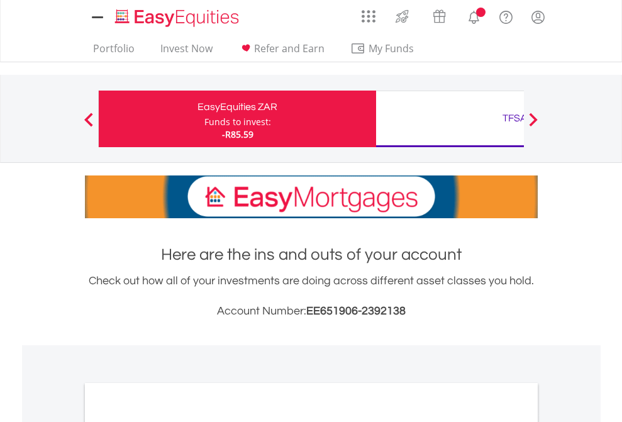  What do you see at coordinates (474, 16) in the screenshot?
I see `a: Notifications` at bounding box center [474, 16].